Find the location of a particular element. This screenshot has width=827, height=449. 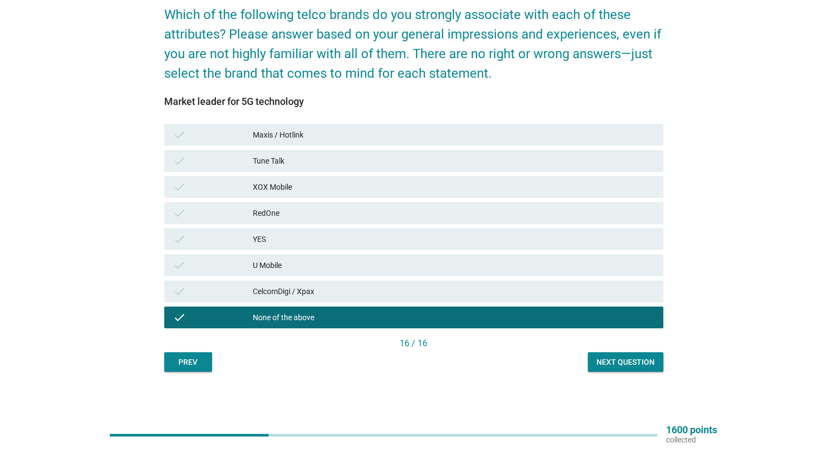

div: U Mobile is located at coordinates (453, 265).